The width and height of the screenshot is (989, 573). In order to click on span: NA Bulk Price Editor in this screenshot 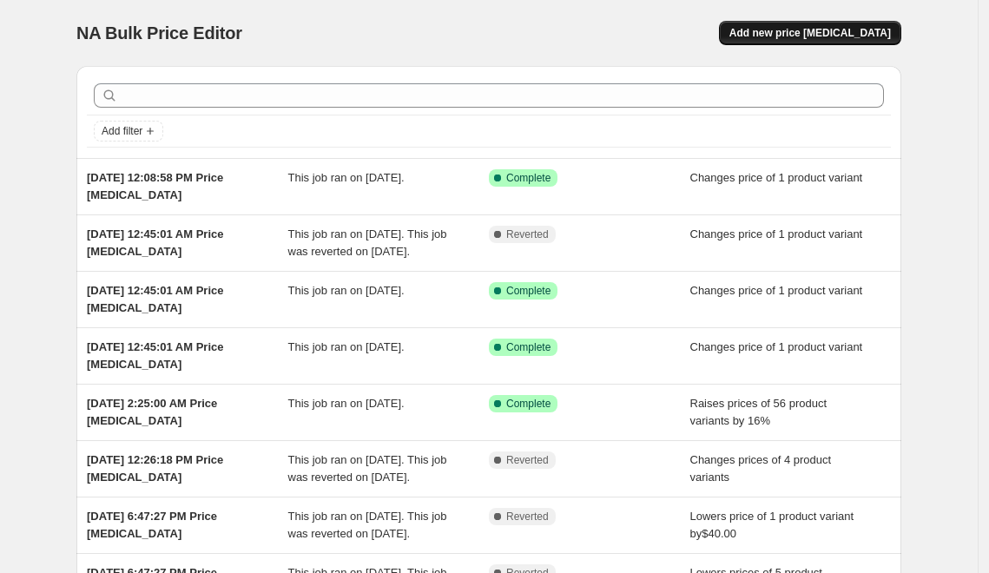, I will do `click(159, 33)`.